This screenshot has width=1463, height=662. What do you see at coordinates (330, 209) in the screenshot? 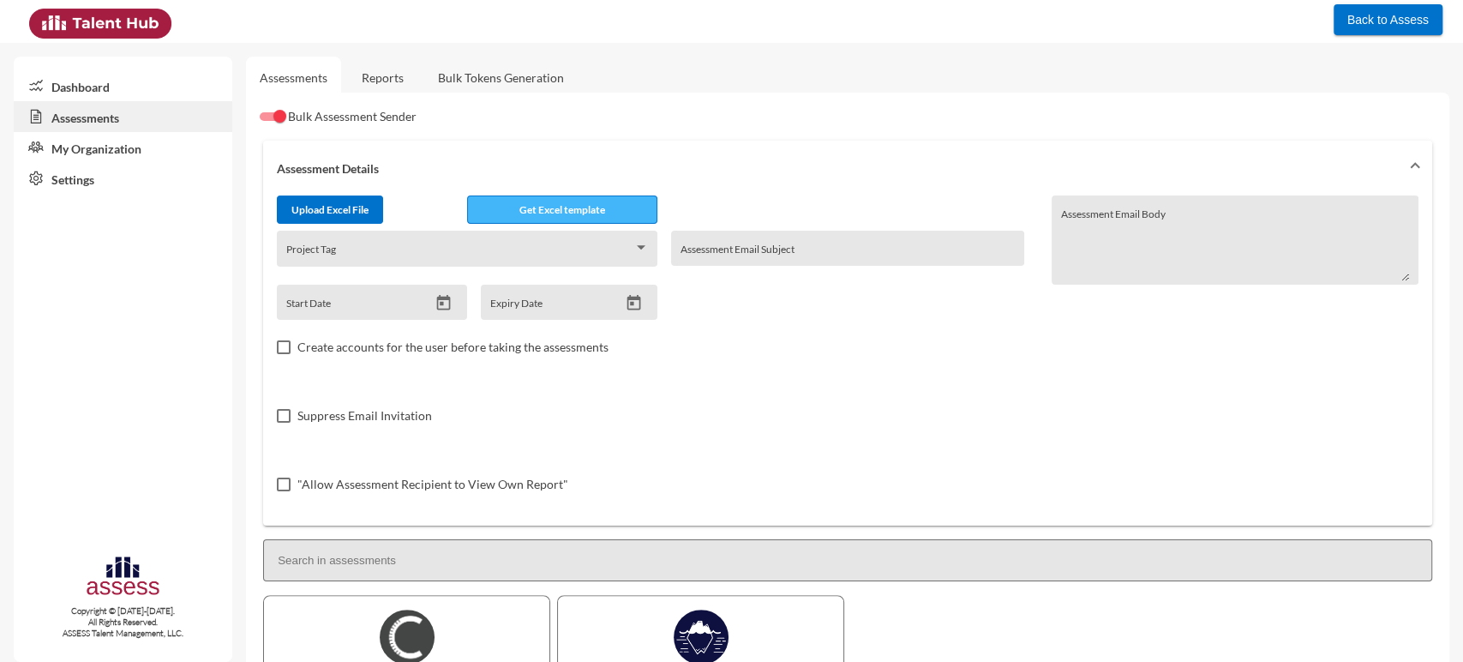
I see `button: Upload Excel File` at bounding box center [330, 209].